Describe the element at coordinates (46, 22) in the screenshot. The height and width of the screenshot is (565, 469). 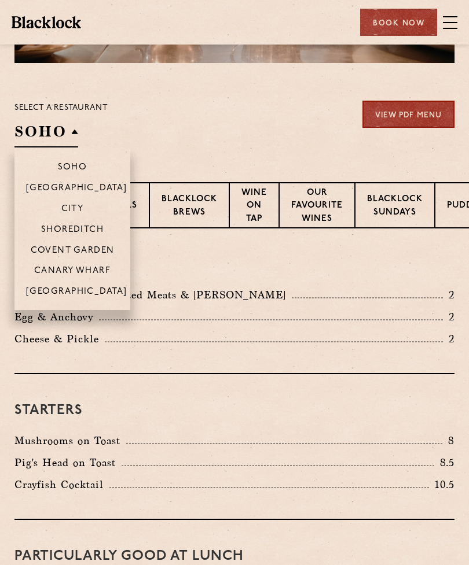
I see `img: BL_Textured_Logo-footer-cropped.svg` at that location.